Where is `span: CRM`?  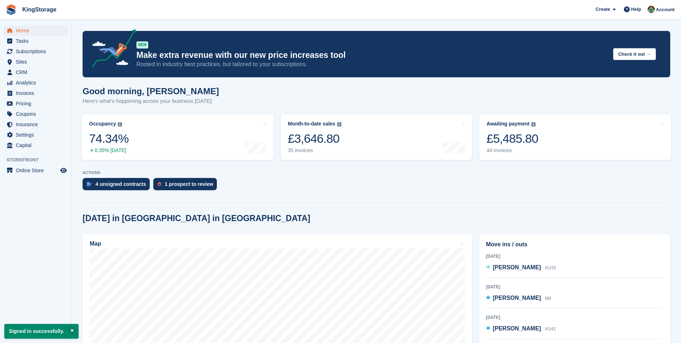
span: CRM is located at coordinates (37, 72).